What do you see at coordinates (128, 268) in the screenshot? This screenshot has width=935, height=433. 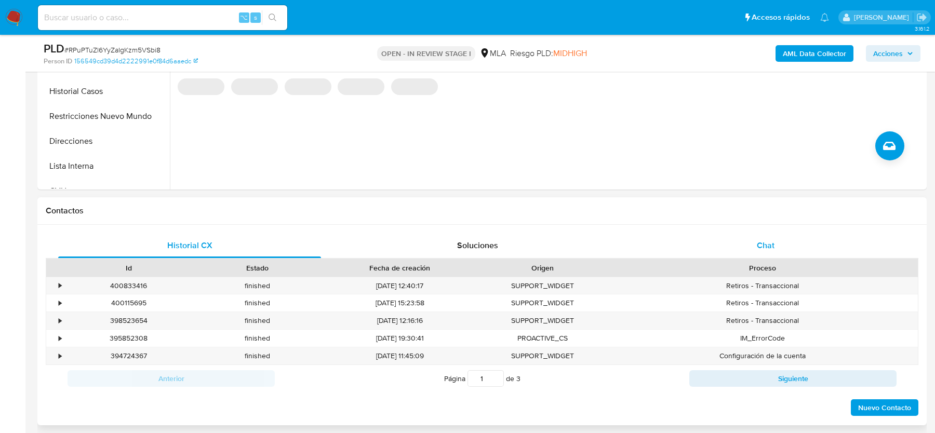 I see `div: Id` at bounding box center [128, 268].